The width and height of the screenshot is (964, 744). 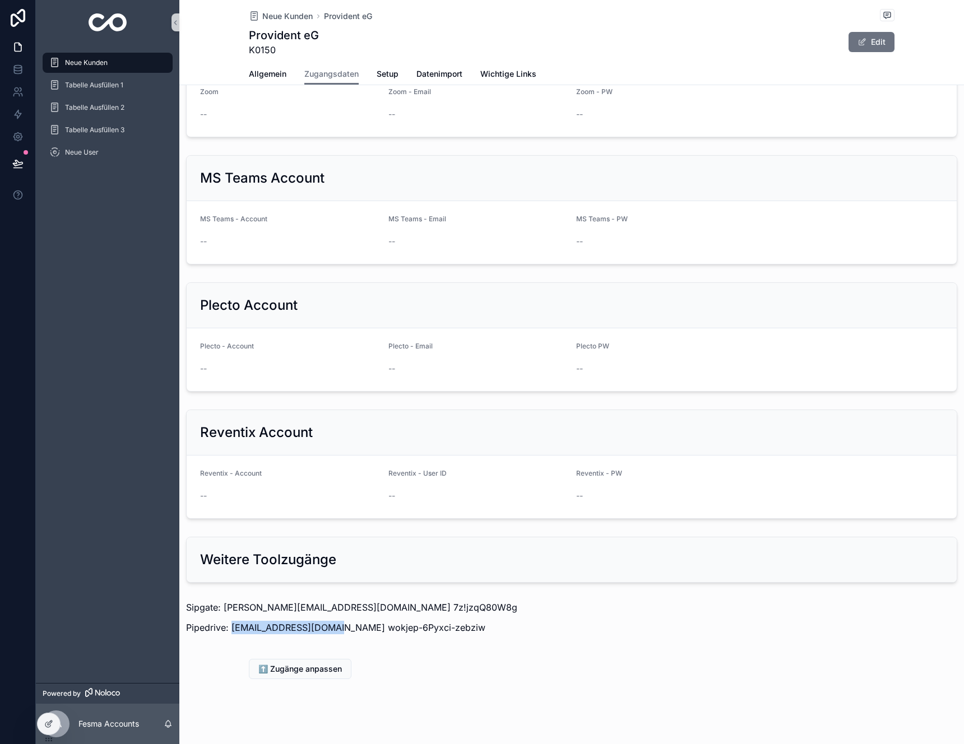 I want to click on h2: MS Teams Account, so click(x=262, y=178).